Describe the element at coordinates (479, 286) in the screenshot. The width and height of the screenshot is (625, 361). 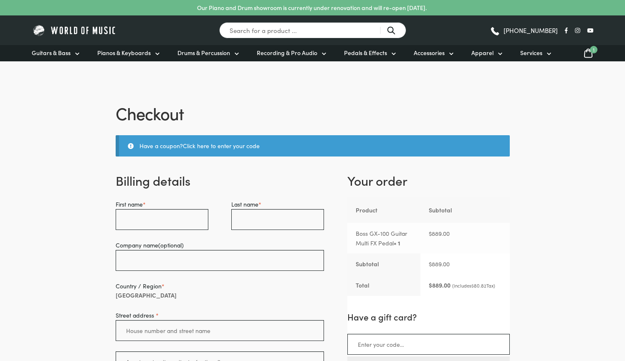
I see `span: 80.82` at that location.